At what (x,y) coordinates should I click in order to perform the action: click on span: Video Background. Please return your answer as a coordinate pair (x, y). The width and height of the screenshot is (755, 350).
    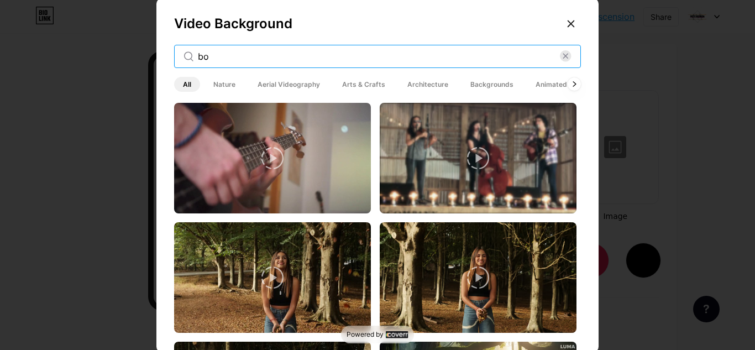
    Looking at the image, I should click on (233, 23).